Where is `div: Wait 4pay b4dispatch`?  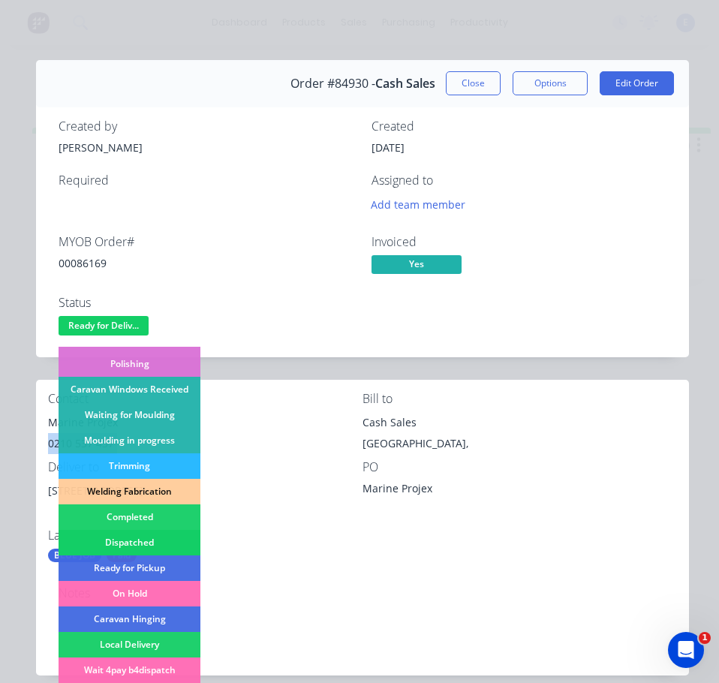 div: Wait 4pay b4dispatch is located at coordinates (129, 670).